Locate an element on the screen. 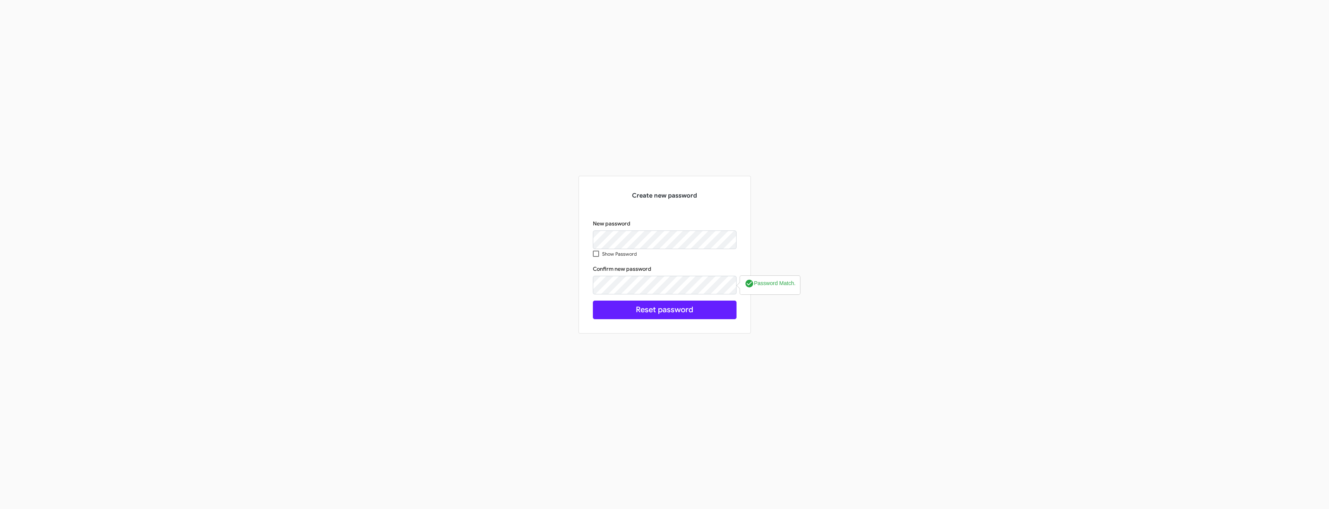  small: Show Password is located at coordinates (619, 254).